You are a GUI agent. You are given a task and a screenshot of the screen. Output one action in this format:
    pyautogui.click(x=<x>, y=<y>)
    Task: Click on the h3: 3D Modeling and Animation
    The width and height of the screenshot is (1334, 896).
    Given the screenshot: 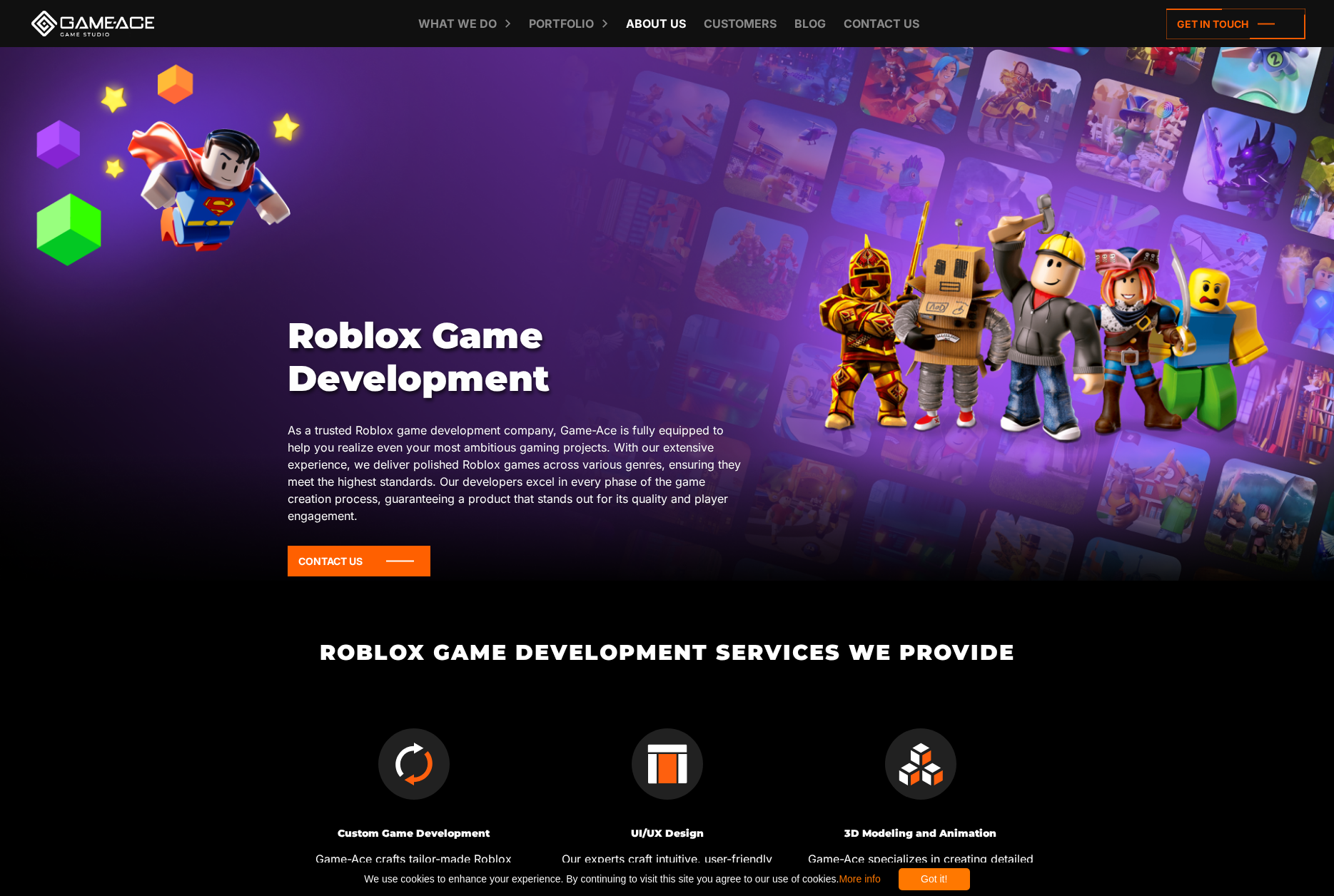 What is the action you would take?
    pyautogui.click(x=921, y=833)
    